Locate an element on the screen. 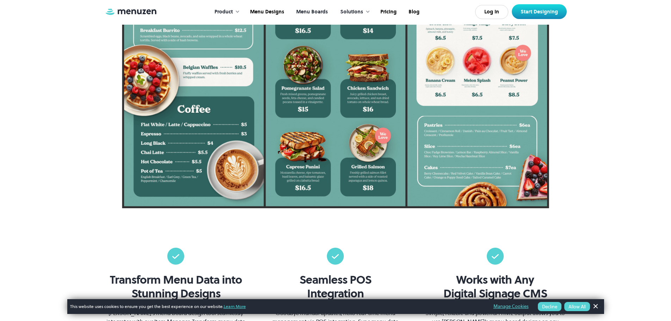 The image size is (671, 321). a: Dismiss Banner is located at coordinates (595, 306).